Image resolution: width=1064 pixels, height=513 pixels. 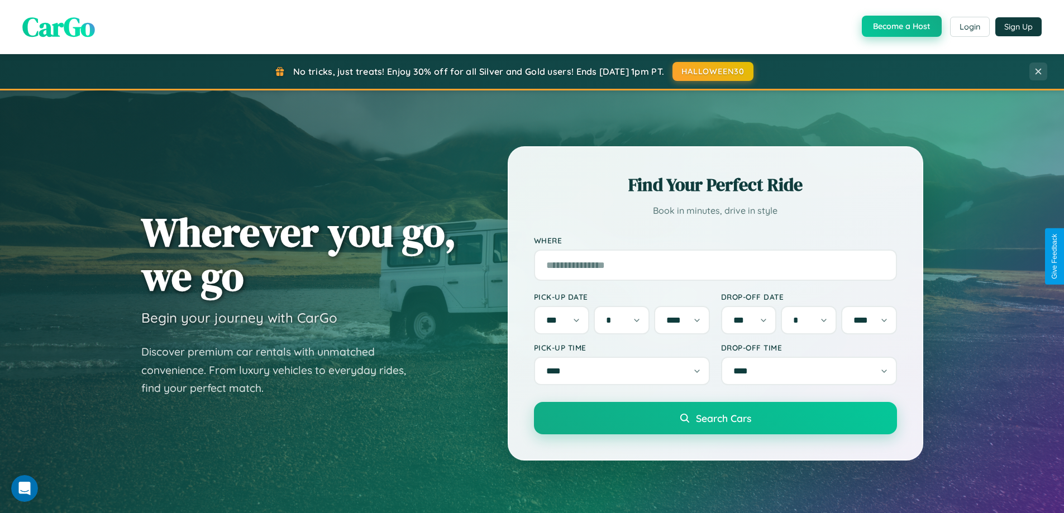 I want to click on label: Pick-up Time, so click(x=622, y=348).